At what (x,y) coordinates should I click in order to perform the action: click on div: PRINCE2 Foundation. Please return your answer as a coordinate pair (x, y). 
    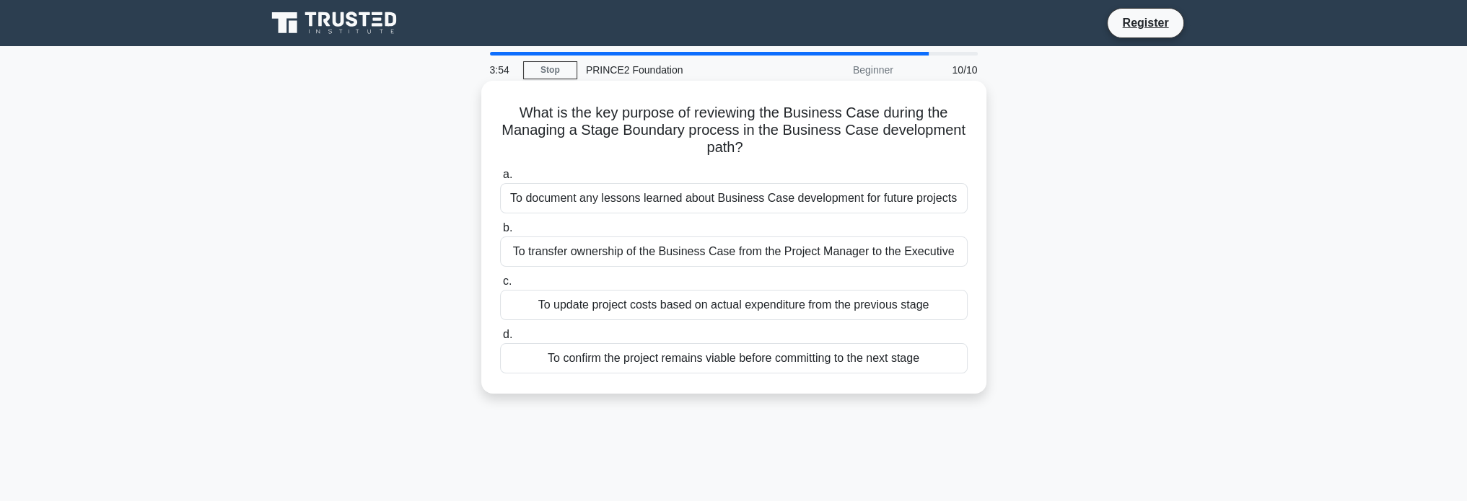
    Looking at the image, I should click on (676, 70).